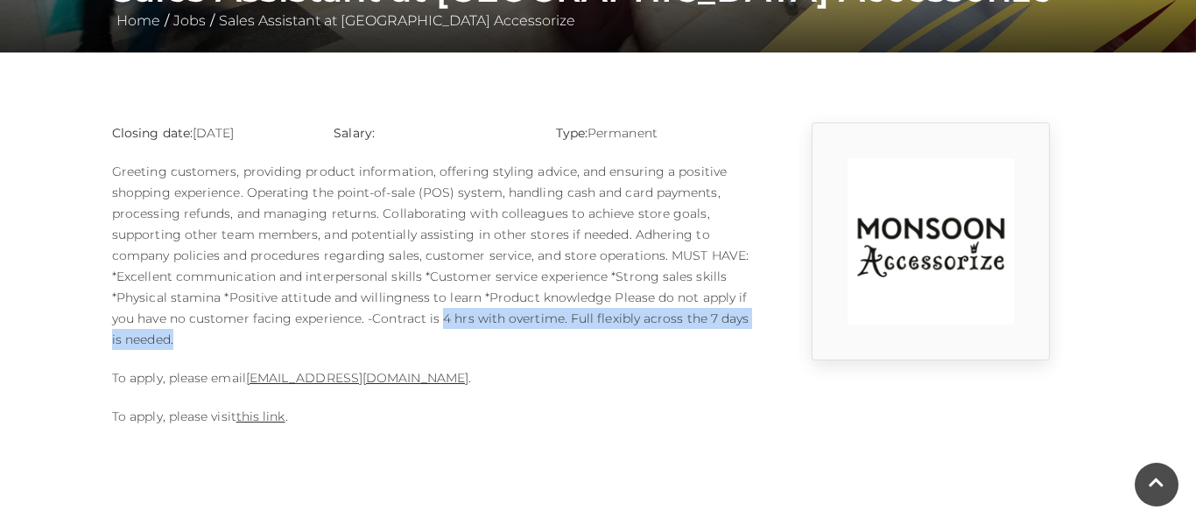 This screenshot has height=524, width=1196. Describe the element at coordinates (930, 242) in the screenshot. I see `img: rtuC_1630740947_no1Y.jpg` at that location.